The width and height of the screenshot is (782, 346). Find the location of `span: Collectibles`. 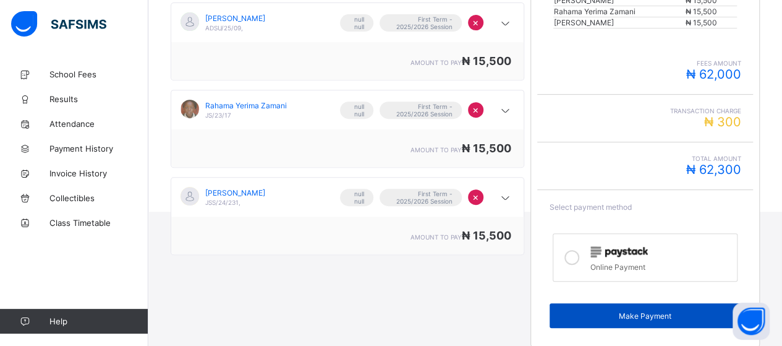

span: Collectibles is located at coordinates (99, 198).